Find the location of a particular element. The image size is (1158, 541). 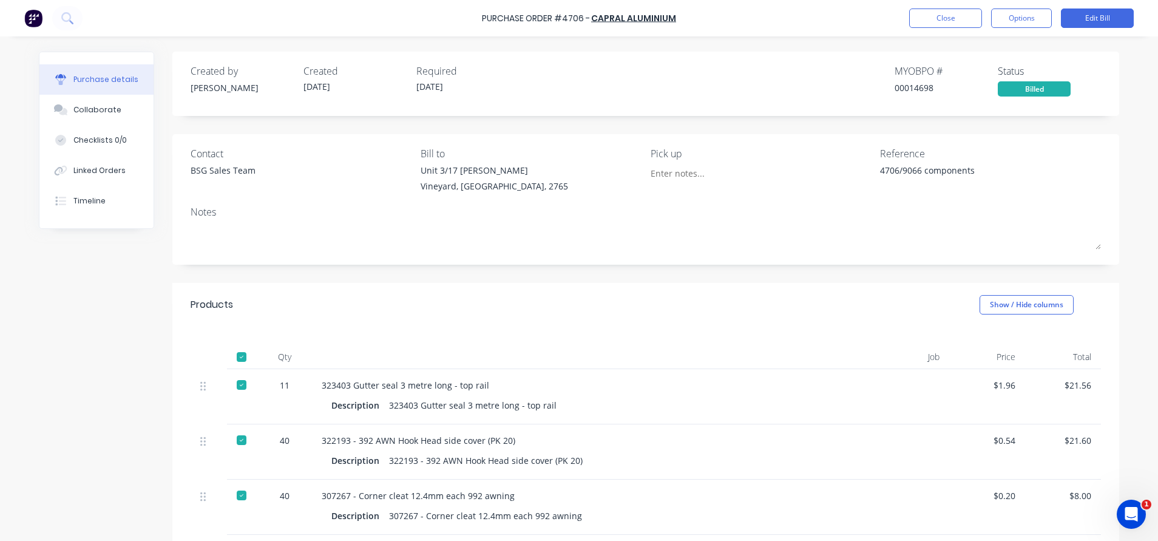

div: 11 is located at coordinates (285, 385).